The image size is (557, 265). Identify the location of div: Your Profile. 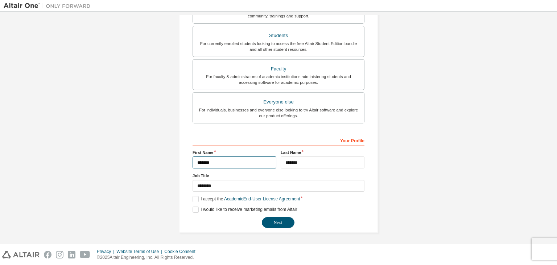
(279, 140).